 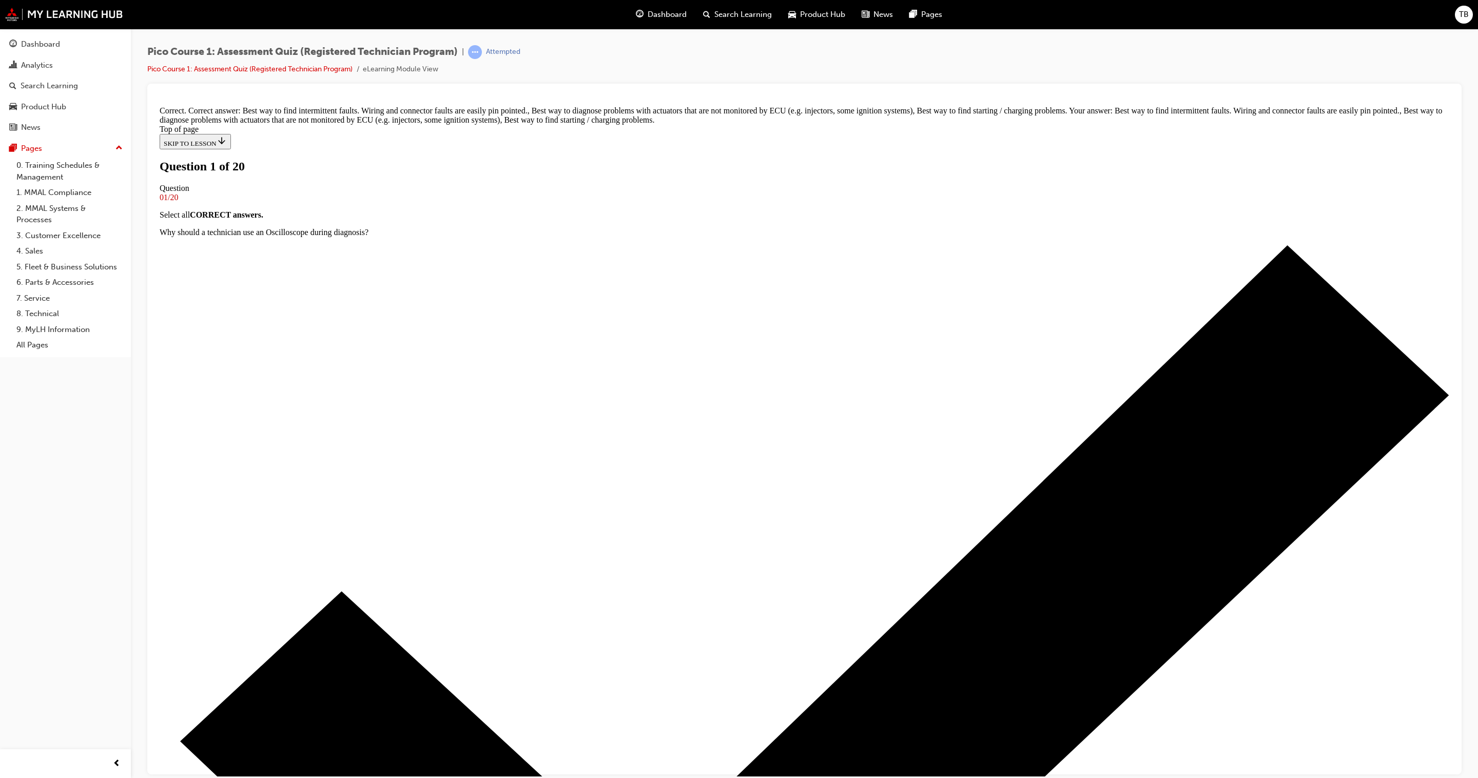 What do you see at coordinates (65, 127) in the screenshot?
I see `a: News` at bounding box center [65, 127].